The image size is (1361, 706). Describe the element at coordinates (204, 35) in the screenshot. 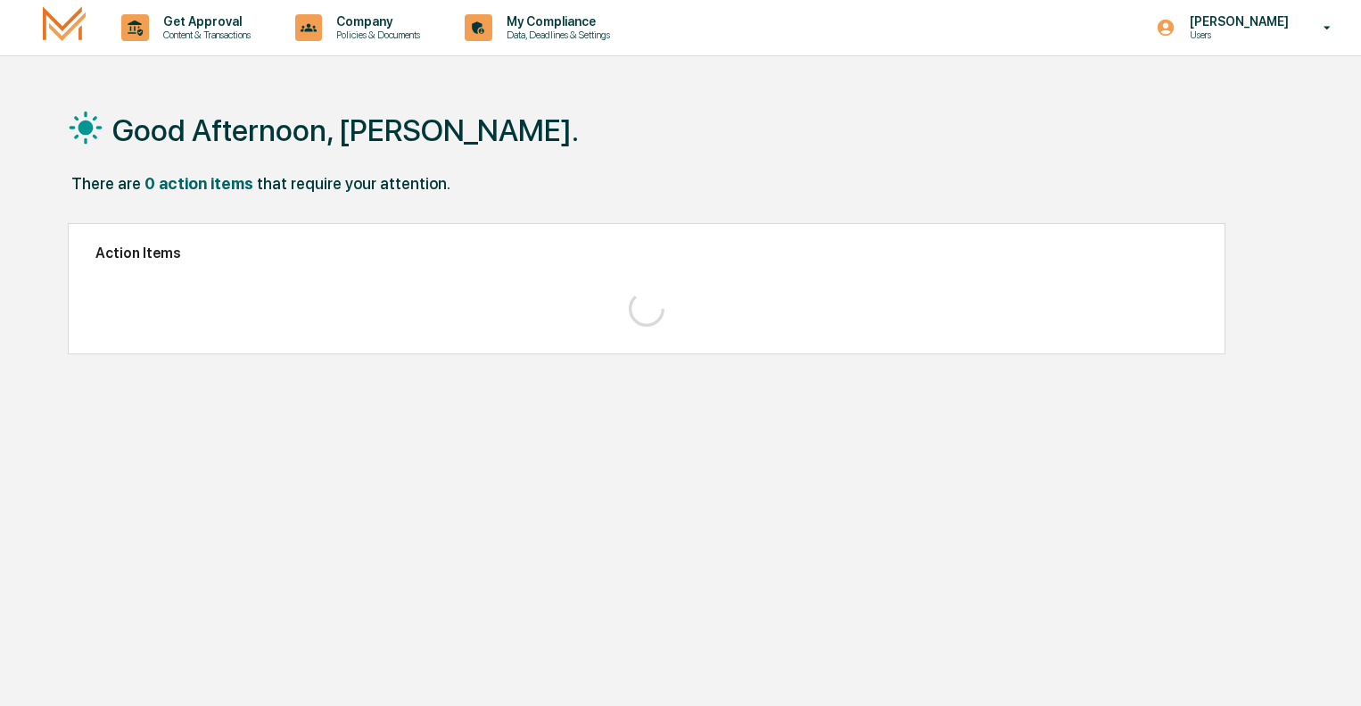

I see `p: Content & Transactions` at that location.